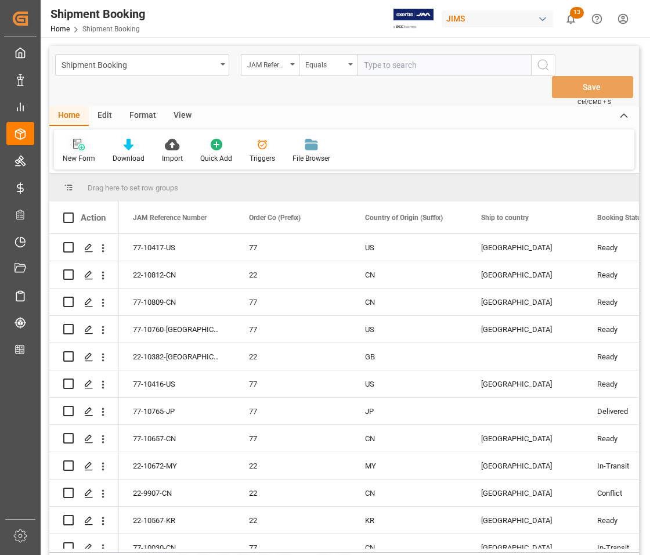 This screenshot has height=555, width=650. Describe the element at coordinates (505, 218) in the screenshot. I see `span: Ship to country` at that location.